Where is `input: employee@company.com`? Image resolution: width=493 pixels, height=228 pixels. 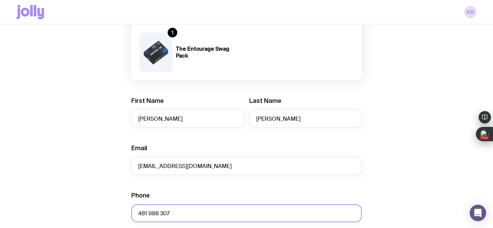
input: employee@company.com is located at coordinates (246, 166).